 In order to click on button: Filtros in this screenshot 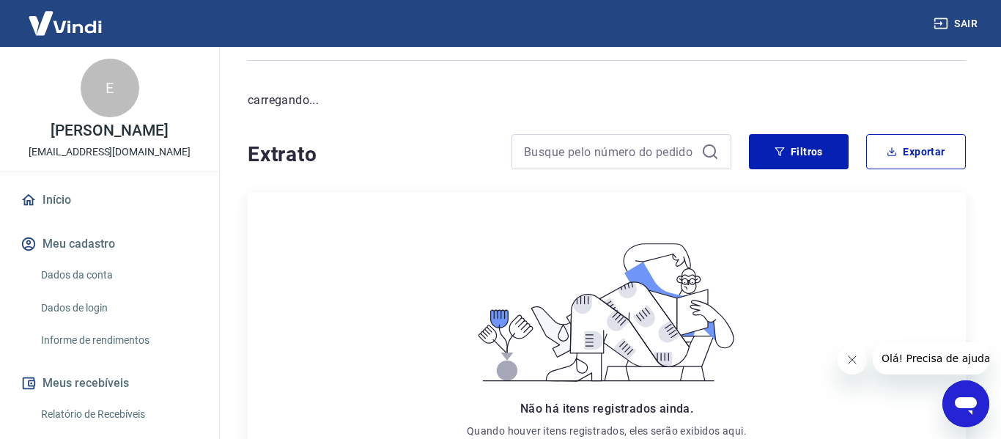, I will do `click(799, 152)`.